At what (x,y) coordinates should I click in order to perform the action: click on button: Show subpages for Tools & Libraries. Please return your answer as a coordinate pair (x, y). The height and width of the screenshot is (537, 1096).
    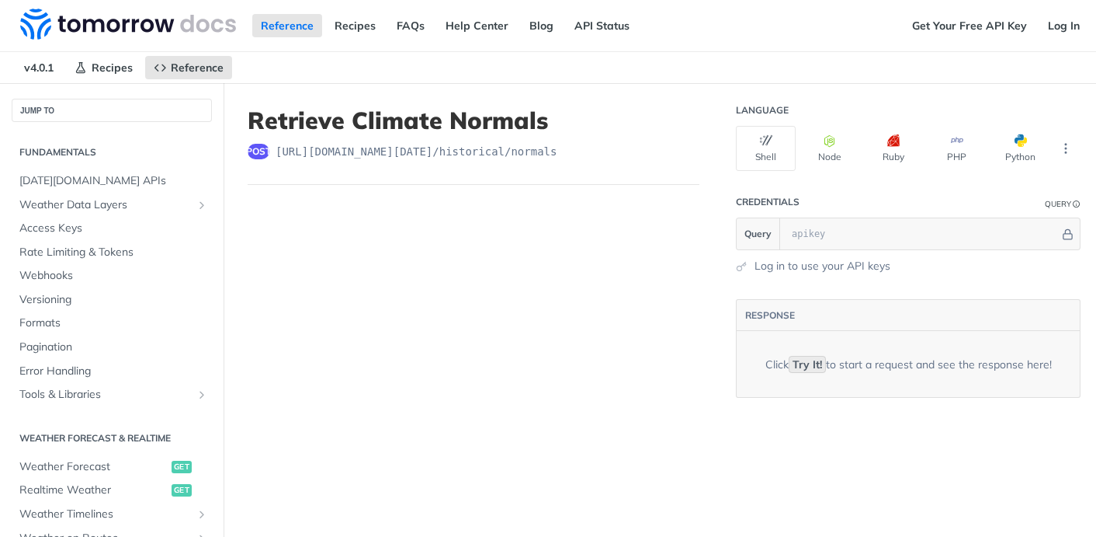
    Looking at the image, I should click on (202, 394).